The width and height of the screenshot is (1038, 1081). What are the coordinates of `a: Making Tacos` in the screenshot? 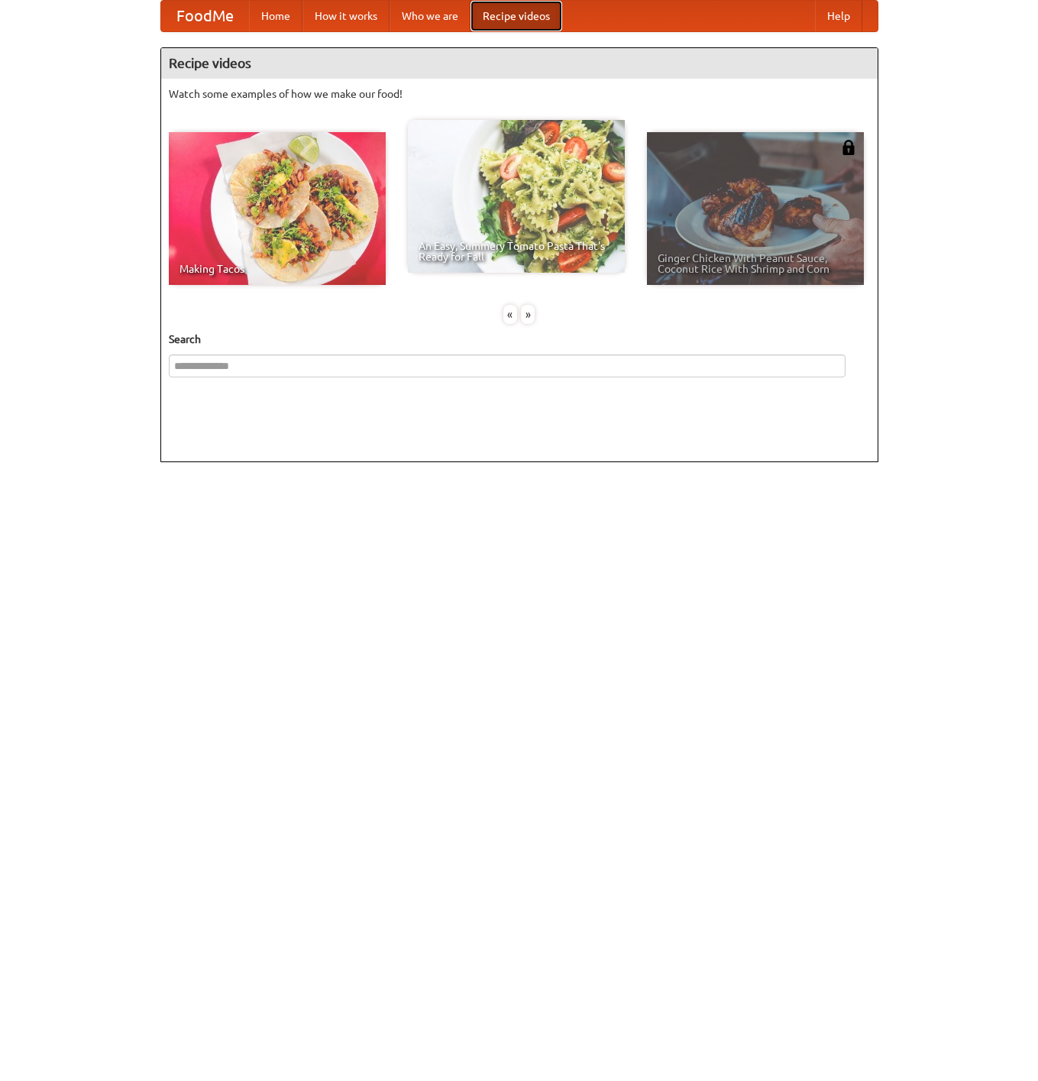 It's located at (277, 208).